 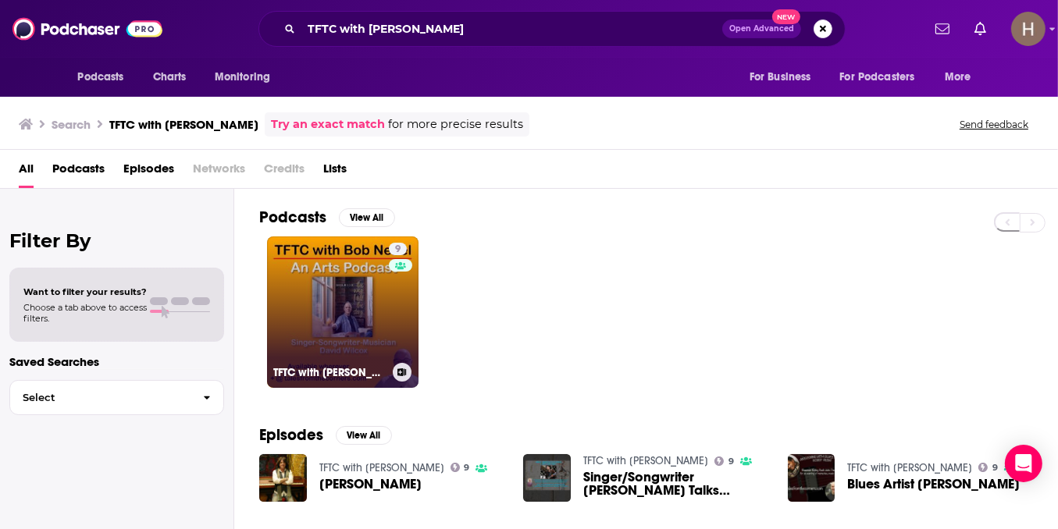 I want to click on img: Singer/Songwriter Luke LeBlanc Talks Bob Dylan And Much More, so click(x=547, y=478).